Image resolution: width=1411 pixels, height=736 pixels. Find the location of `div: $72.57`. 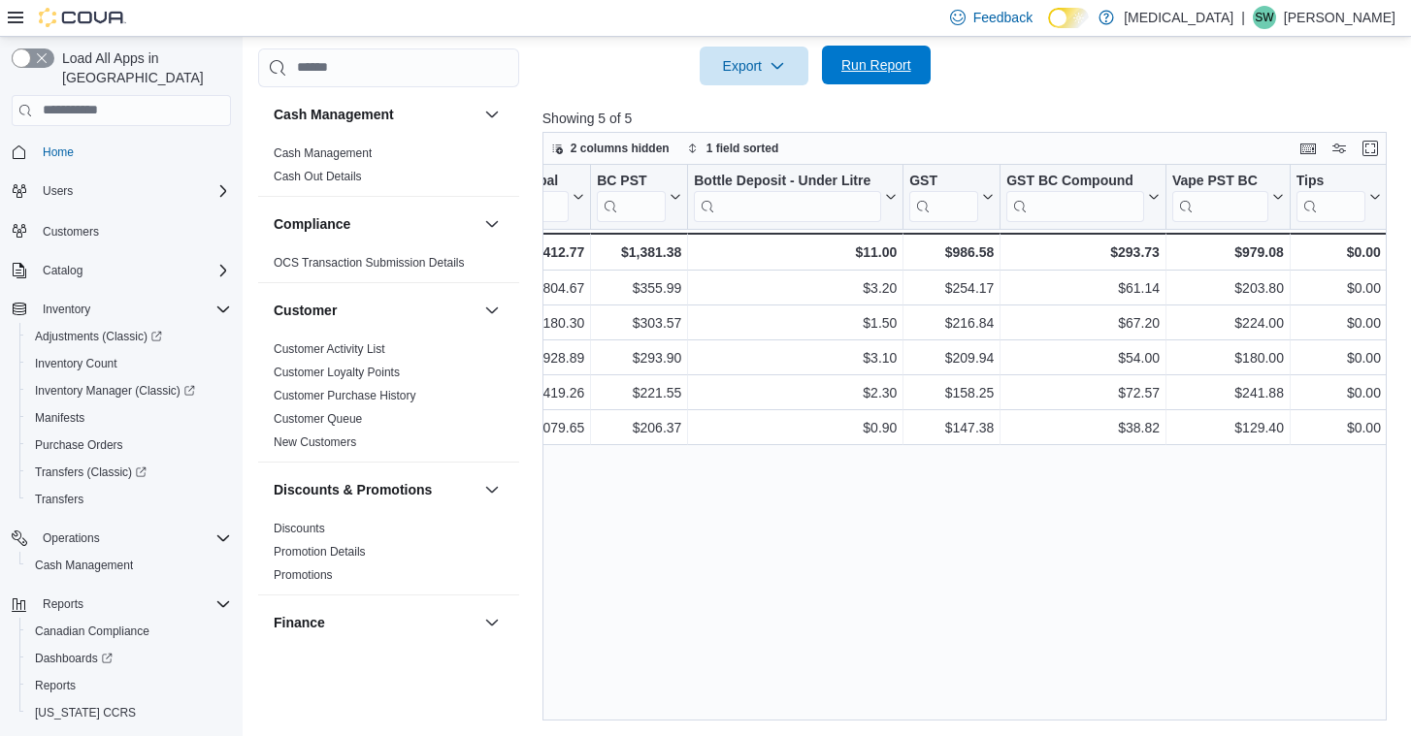

div: $72.57 is located at coordinates (1083, 393).